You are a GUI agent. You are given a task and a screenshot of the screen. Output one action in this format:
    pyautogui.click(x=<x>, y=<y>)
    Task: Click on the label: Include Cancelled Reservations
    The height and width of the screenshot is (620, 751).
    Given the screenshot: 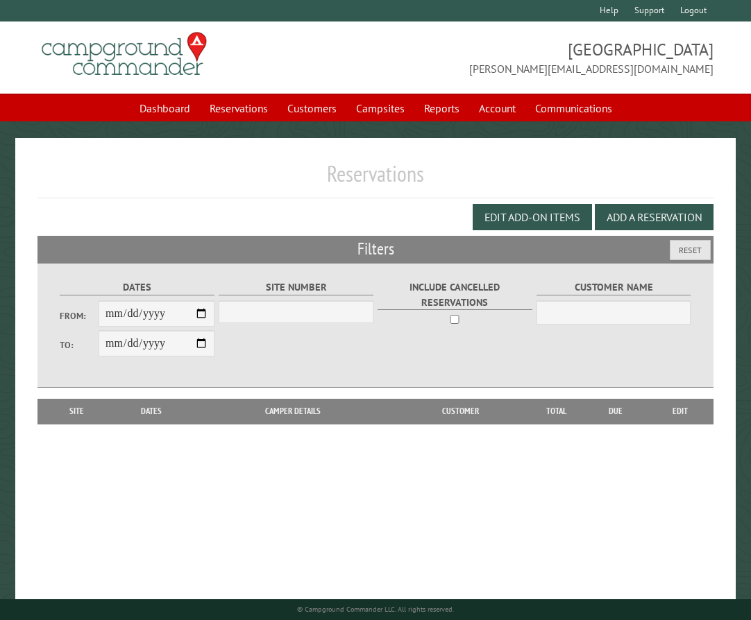 What is the action you would take?
    pyautogui.click(x=455, y=295)
    